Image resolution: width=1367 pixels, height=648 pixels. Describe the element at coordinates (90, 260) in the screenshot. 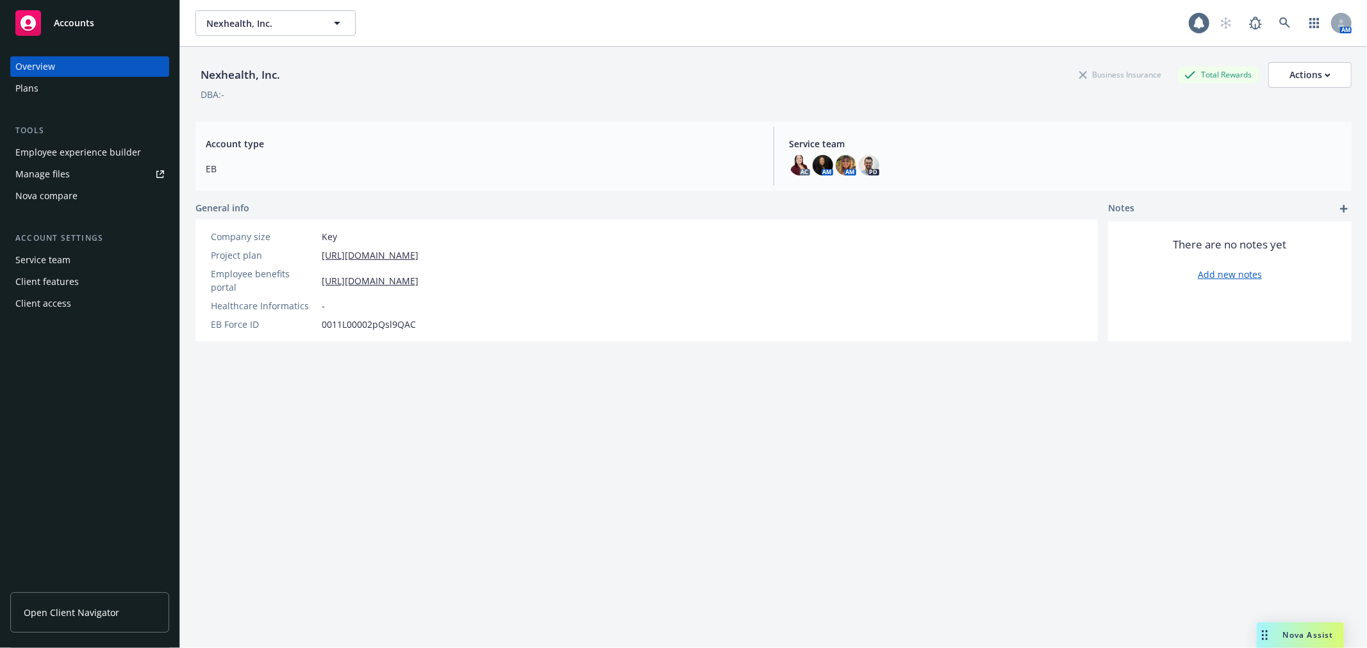

I see `a: Service team` at that location.